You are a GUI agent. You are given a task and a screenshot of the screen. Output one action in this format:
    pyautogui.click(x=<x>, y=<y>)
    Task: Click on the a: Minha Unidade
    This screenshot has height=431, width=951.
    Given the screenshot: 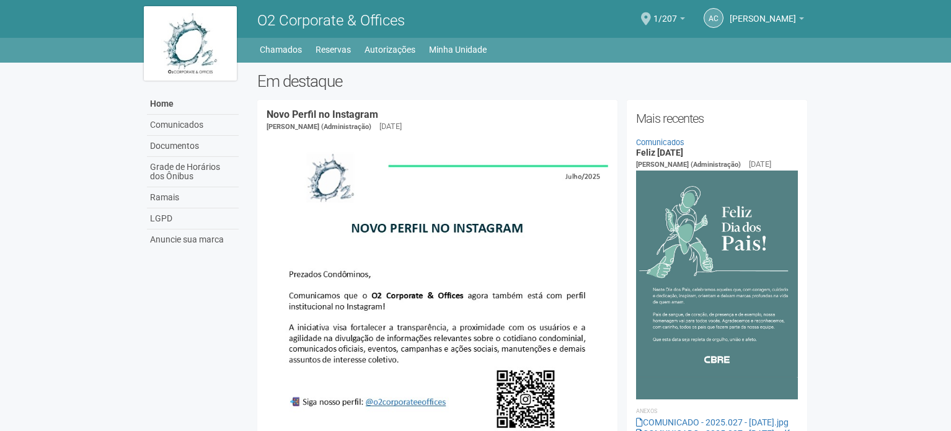 What is the action you would take?
    pyautogui.click(x=458, y=50)
    